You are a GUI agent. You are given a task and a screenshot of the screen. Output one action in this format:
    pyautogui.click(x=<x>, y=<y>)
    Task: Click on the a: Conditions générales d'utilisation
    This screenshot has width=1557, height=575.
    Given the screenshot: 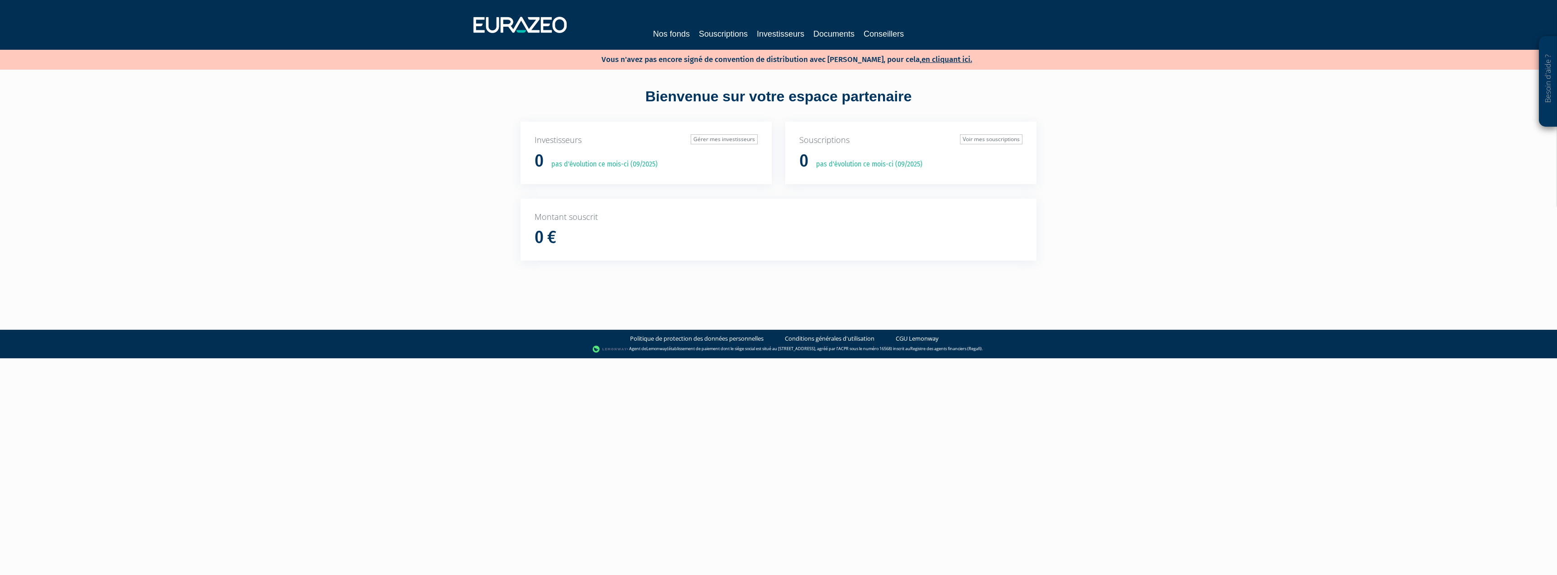 What is the action you would take?
    pyautogui.click(x=830, y=339)
    